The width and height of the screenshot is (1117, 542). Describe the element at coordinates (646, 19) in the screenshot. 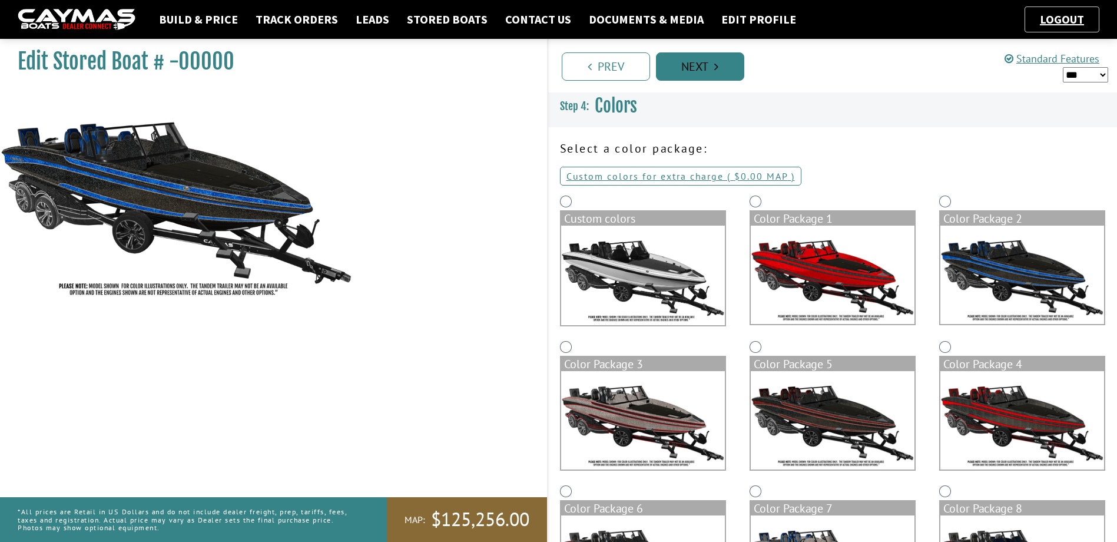

I see `a: Documents & Media` at that location.